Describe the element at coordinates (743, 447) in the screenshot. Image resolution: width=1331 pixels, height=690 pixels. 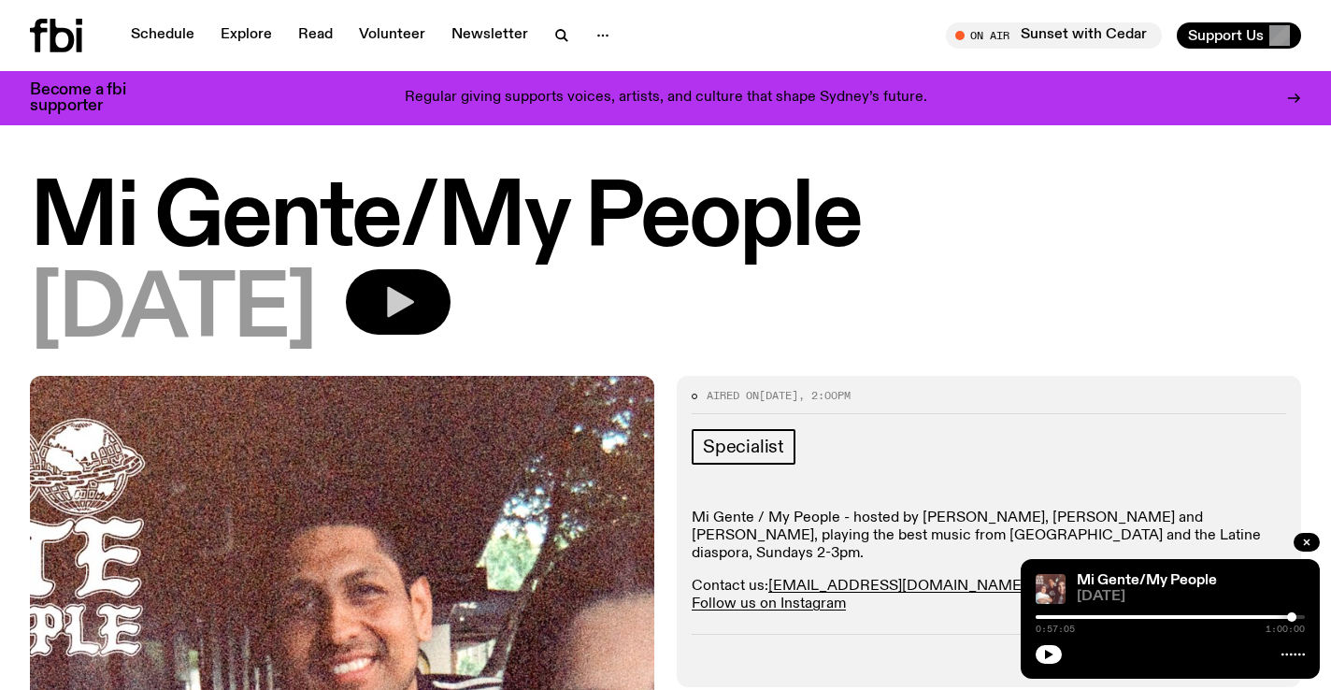
I see `a: Specialist` at that location.